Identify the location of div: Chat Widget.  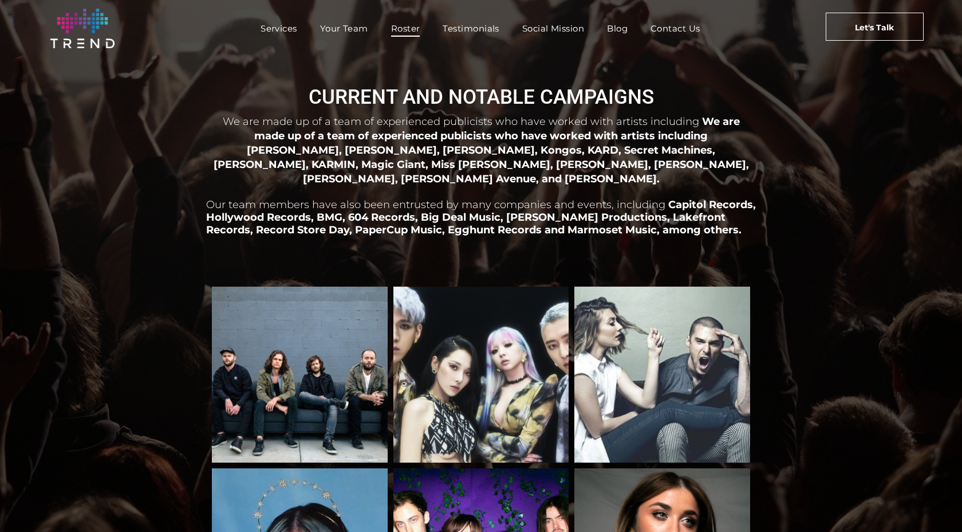
(934, 504).